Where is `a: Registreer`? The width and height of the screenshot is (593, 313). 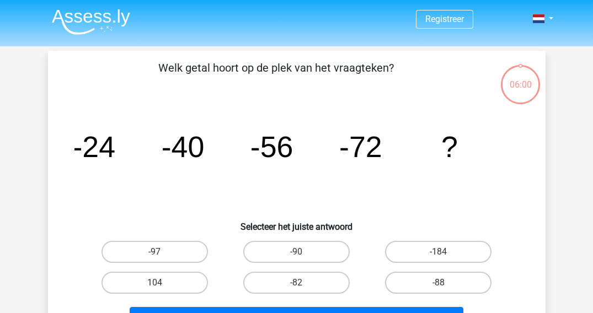
a: Registreer is located at coordinates (445, 19).